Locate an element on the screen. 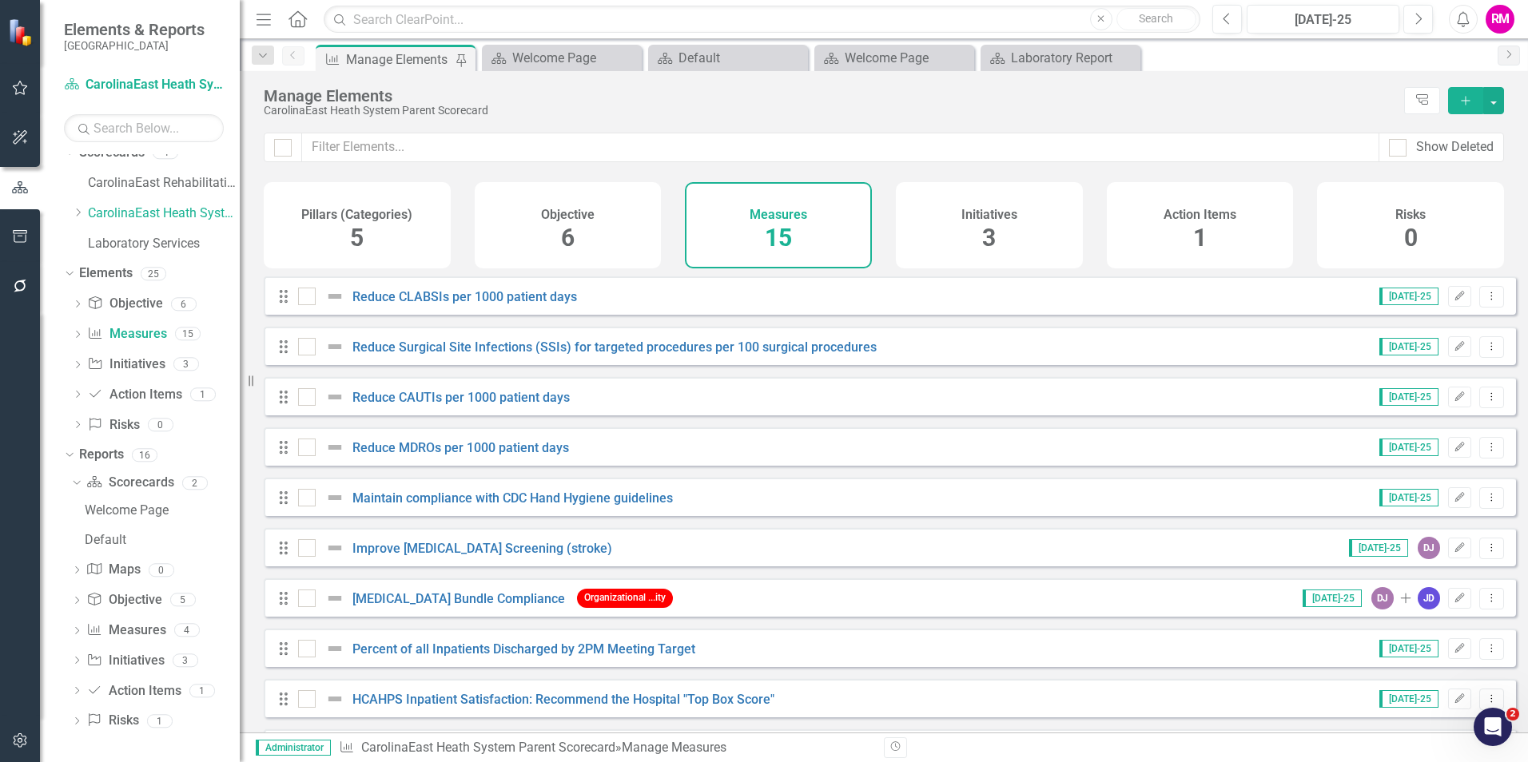  div: JD is located at coordinates (1429, 598).